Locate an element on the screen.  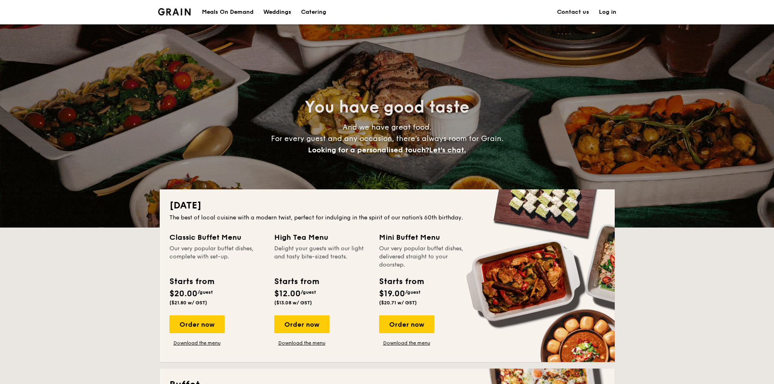
span: $12.00 is located at coordinates (287, 294).